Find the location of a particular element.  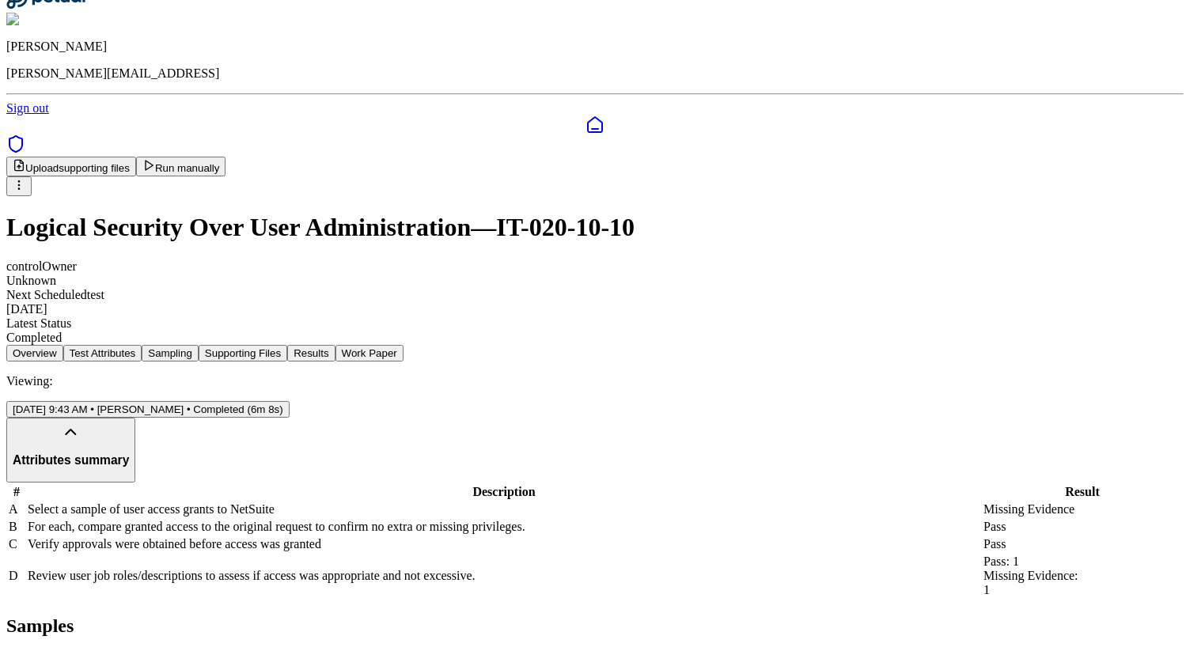

div: Completed is located at coordinates (595, 338).